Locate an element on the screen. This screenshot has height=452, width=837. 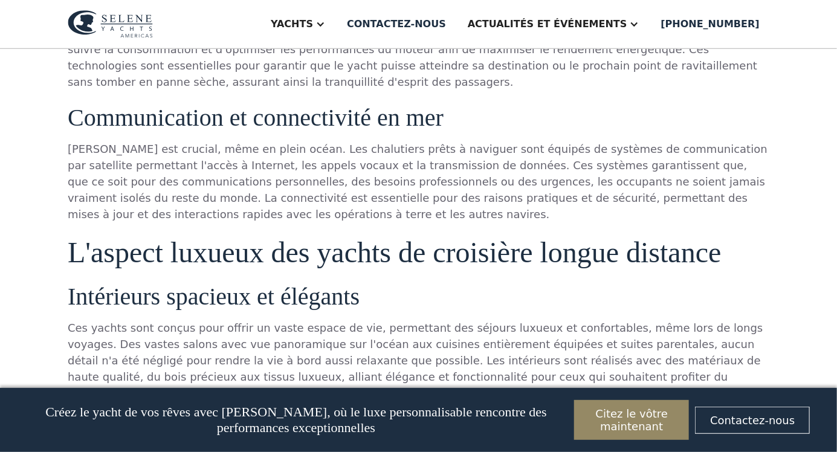
a: Citez le vôtre maintenant is located at coordinates (632, 420).